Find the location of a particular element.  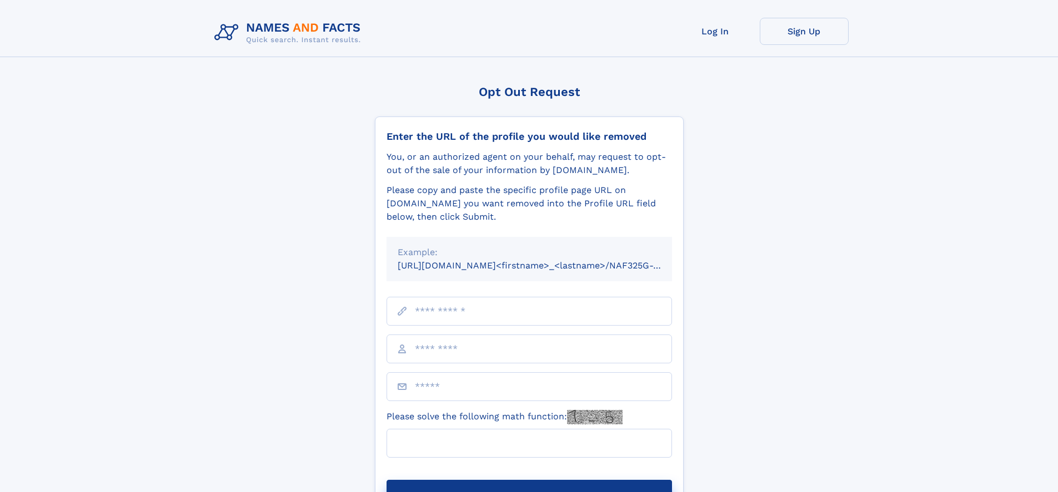

div: You, or an authorized agent on your behalf, may request to opt-out of the sale of your informatio... is located at coordinates (529, 164).